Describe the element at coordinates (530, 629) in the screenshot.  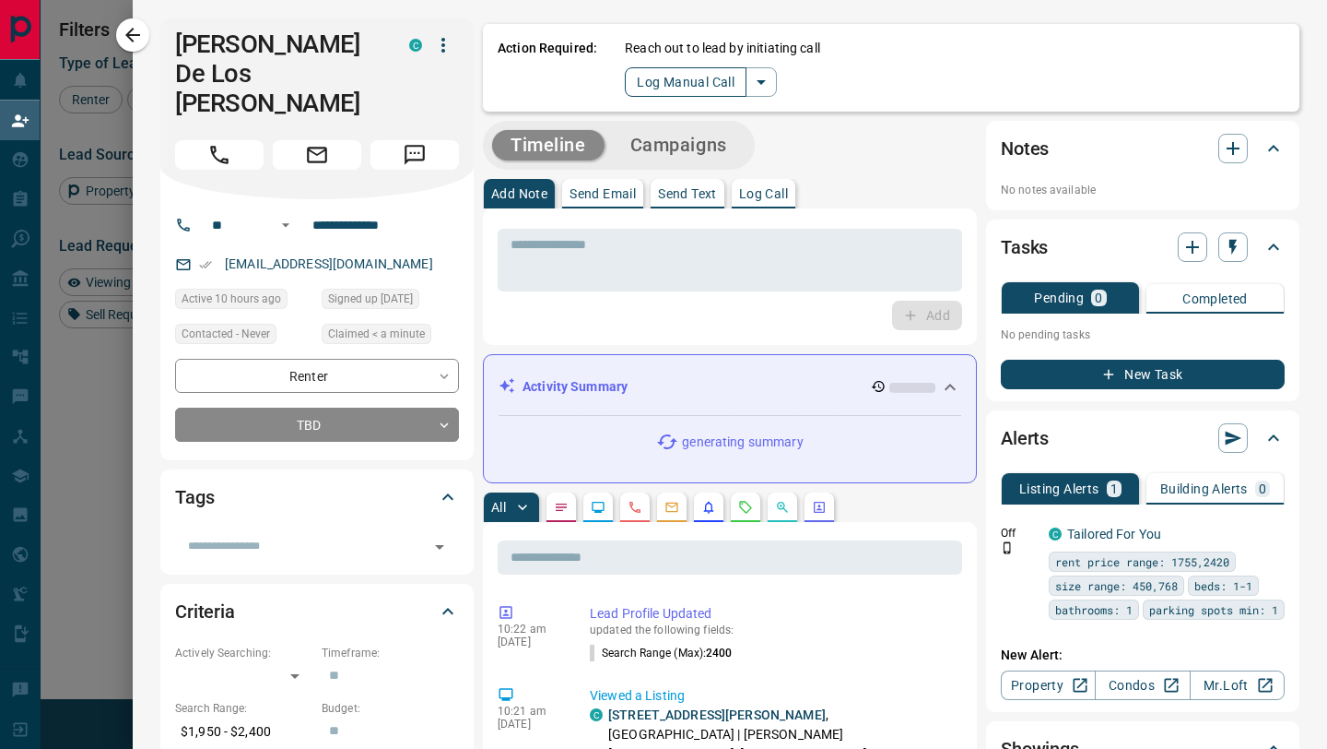
I see `p: 10:22 am` at that location.